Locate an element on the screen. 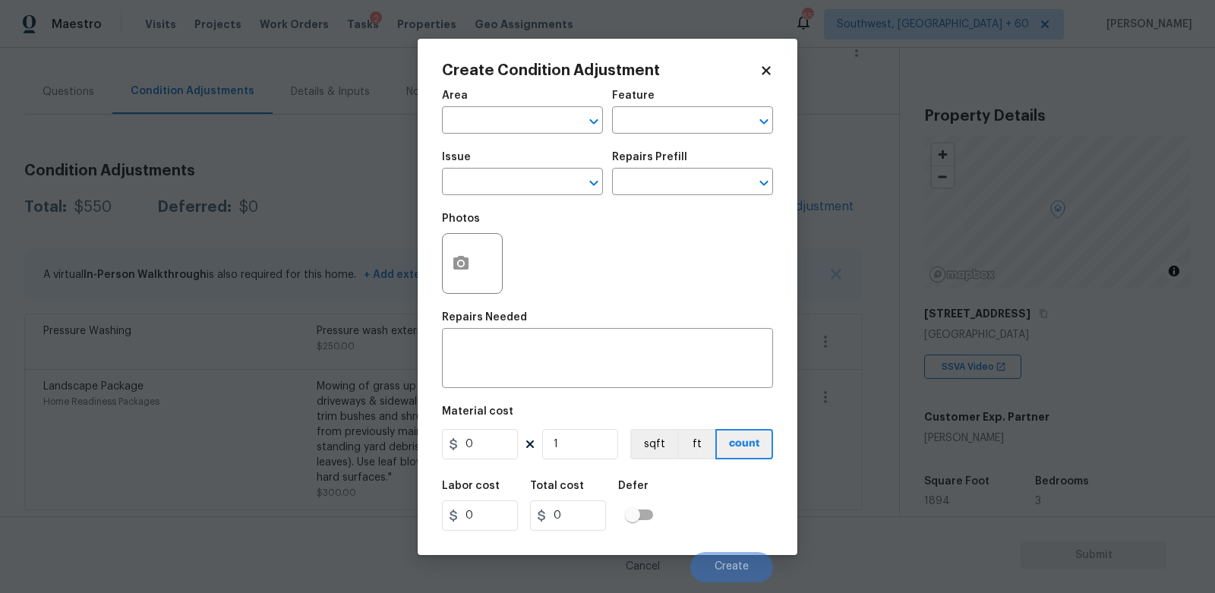 The image size is (1215, 593). h2: Create Condition Adjustment is located at coordinates (600, 71).